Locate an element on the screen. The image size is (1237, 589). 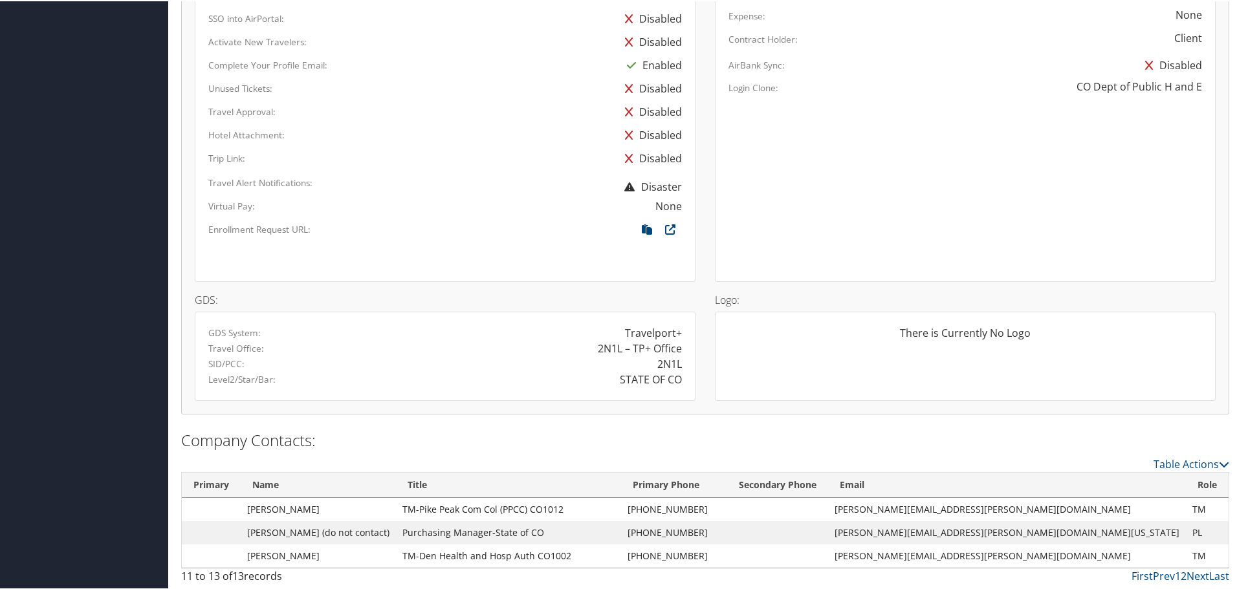
th: Primary Phone is located at coordinates (674, 484).